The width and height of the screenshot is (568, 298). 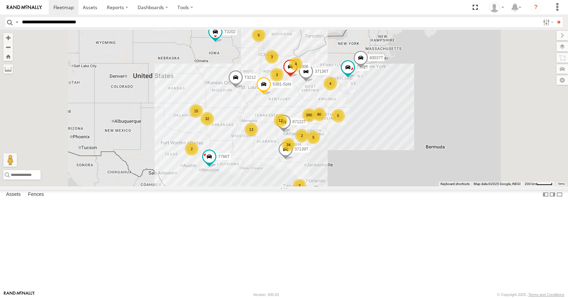 I want to click on span: 37136T, so click(x=321, y=71).